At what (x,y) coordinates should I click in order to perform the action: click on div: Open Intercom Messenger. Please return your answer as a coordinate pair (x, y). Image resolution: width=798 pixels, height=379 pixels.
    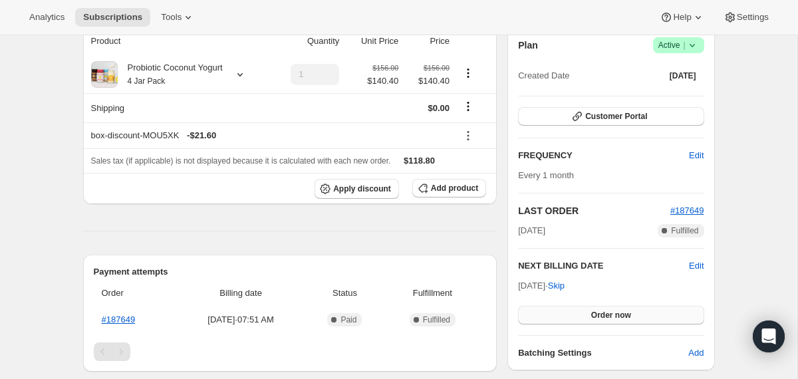
    Looking at the image, I should click on (769, 337).